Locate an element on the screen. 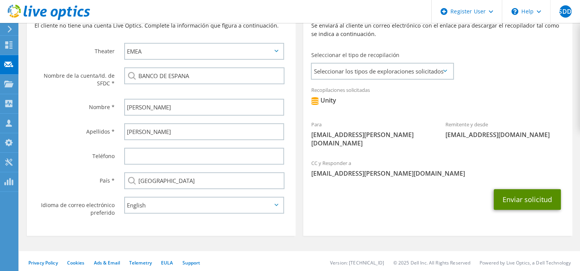 The width and height of the screenshot is (580, 271). label: Apellidos * is located at coordinates (74, 130).